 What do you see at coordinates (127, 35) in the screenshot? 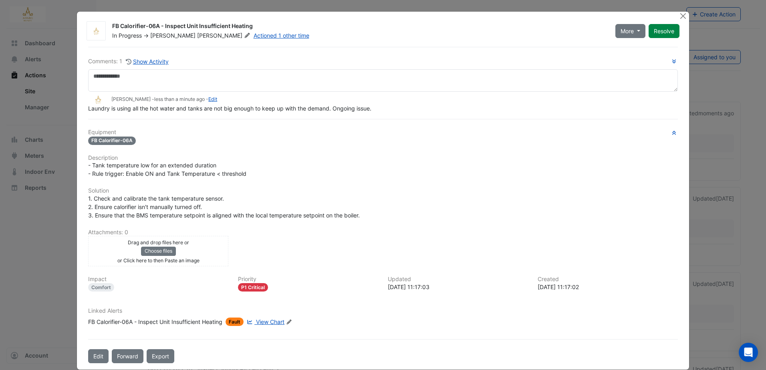
I see `span: In Progress` at bounding box center [127, 35].